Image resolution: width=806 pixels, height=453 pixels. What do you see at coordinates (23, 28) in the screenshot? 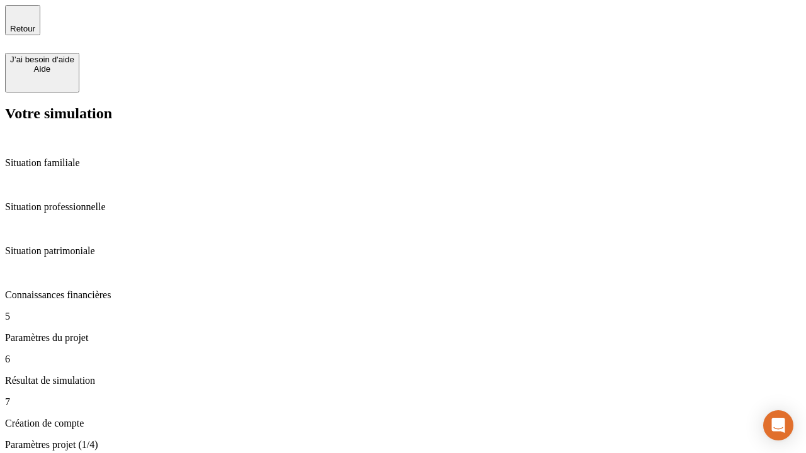
I see `span: Retour` at bounding box center [23, 28].